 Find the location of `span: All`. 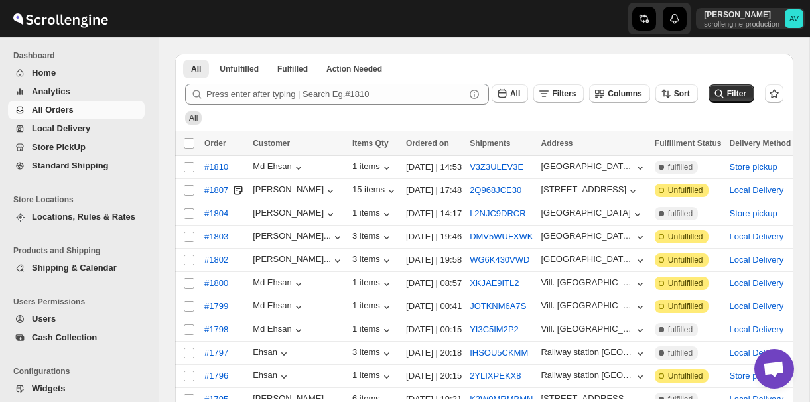

span: All is located at coordinates (196, 69).